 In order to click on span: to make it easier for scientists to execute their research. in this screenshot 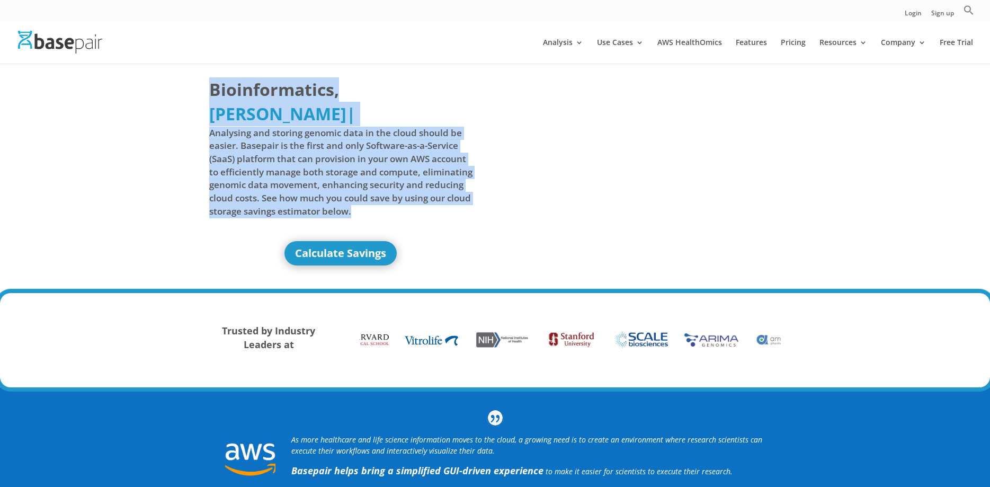, I will do `click(639, 471)`.